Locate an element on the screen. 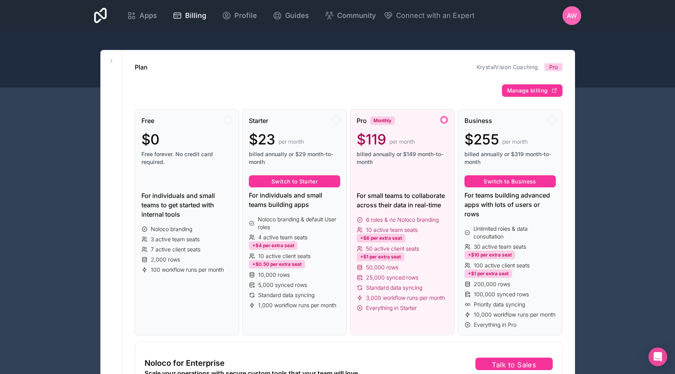 Image resolution: width=675 pixels, height=374 pixels. span: 2,000 rows is located at coordinates (165, 260).